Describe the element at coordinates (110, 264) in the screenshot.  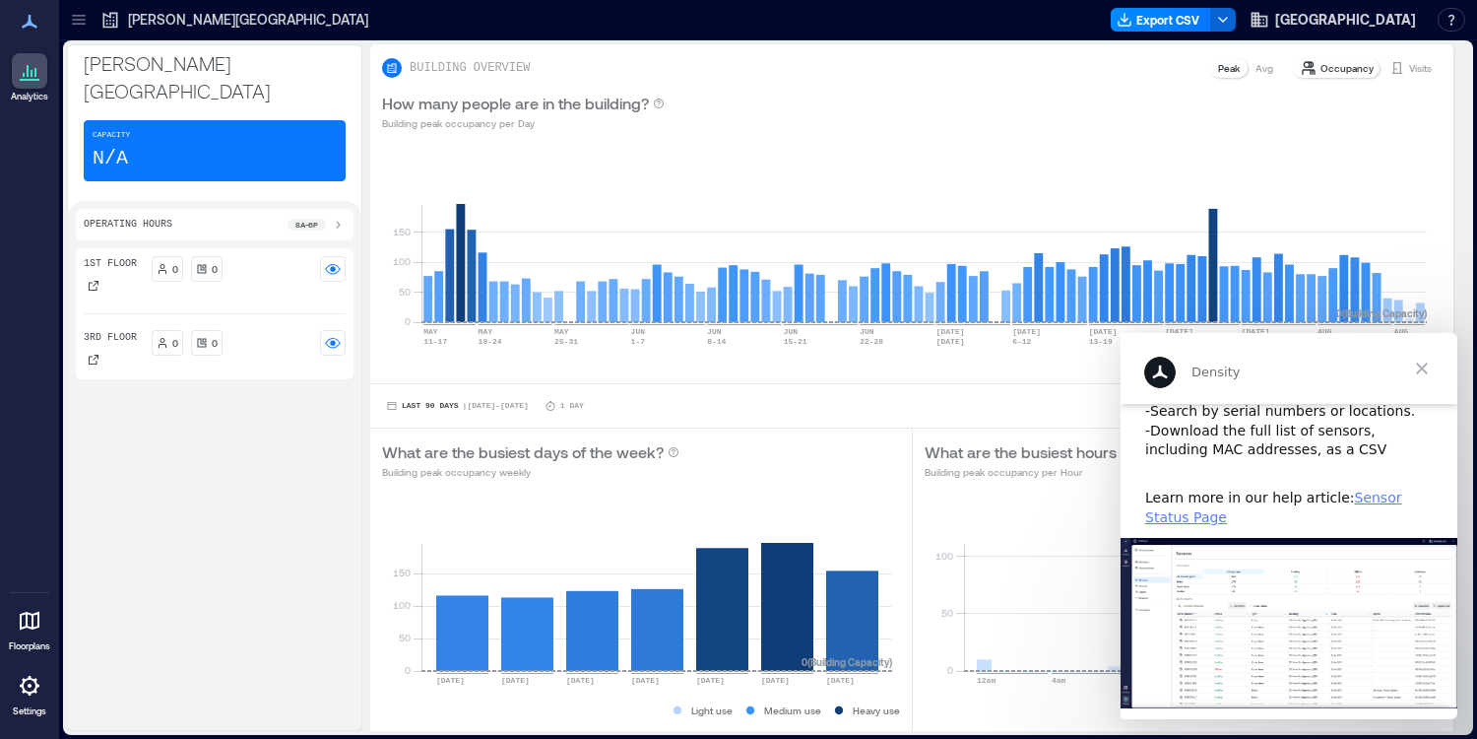
I see `p: 1st Floor` at that location.